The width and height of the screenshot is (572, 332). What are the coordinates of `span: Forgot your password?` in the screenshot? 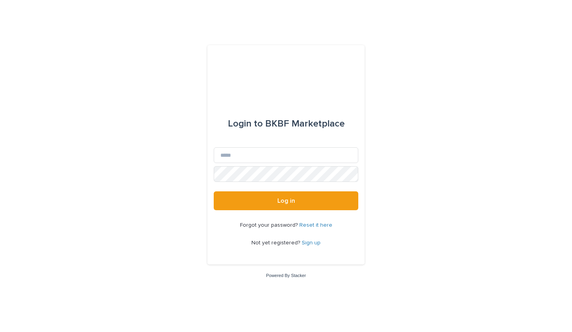 It's located at (270, 225).